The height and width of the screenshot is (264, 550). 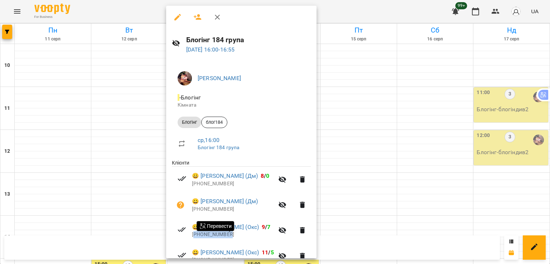 What do you see at coordinates (265, 252) in the screenshot?
I see `span: 11` at bounding box center [265, 252].